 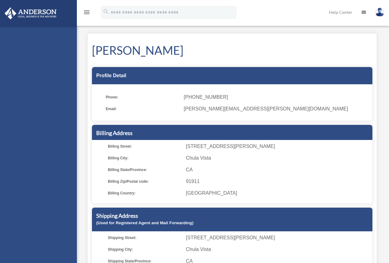 What do you see at coordinates (143, 109) in the screenshot?
I see `span: Email:` at bounding box center [143, 109].